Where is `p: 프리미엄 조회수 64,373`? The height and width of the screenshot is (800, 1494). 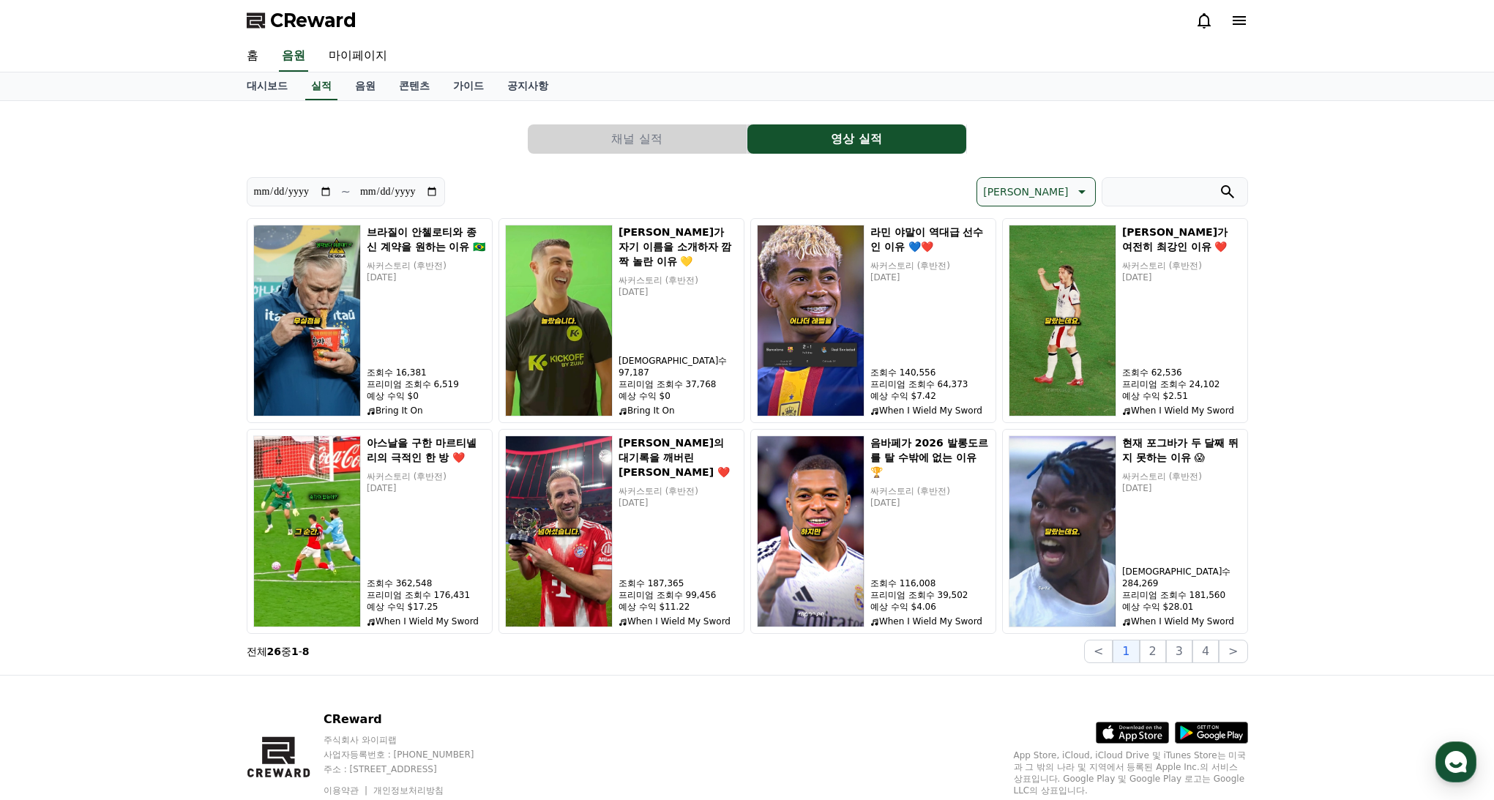 p: 프리미엄 조회수 64,373 is located at coordinates (930, 384).